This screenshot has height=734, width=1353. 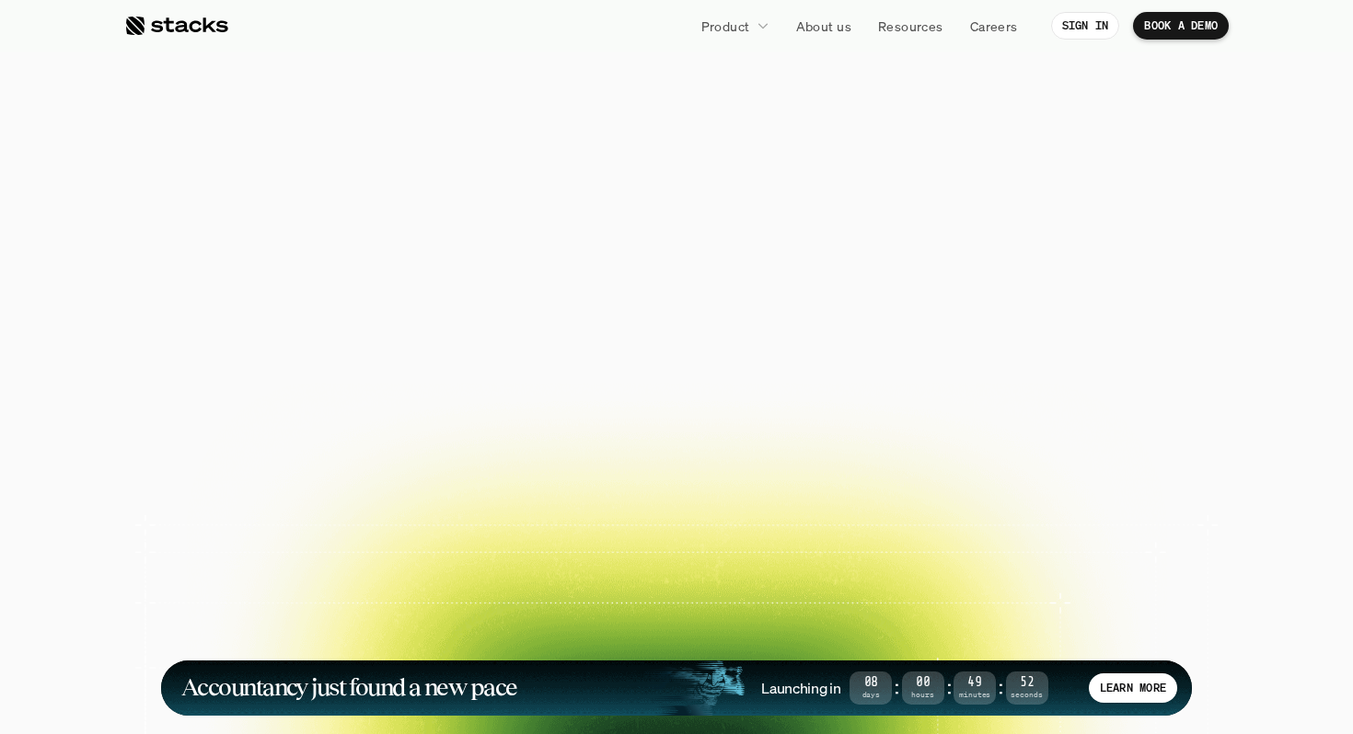 I want to click on p: LEARN MORE, so click(x=1133, y=688).